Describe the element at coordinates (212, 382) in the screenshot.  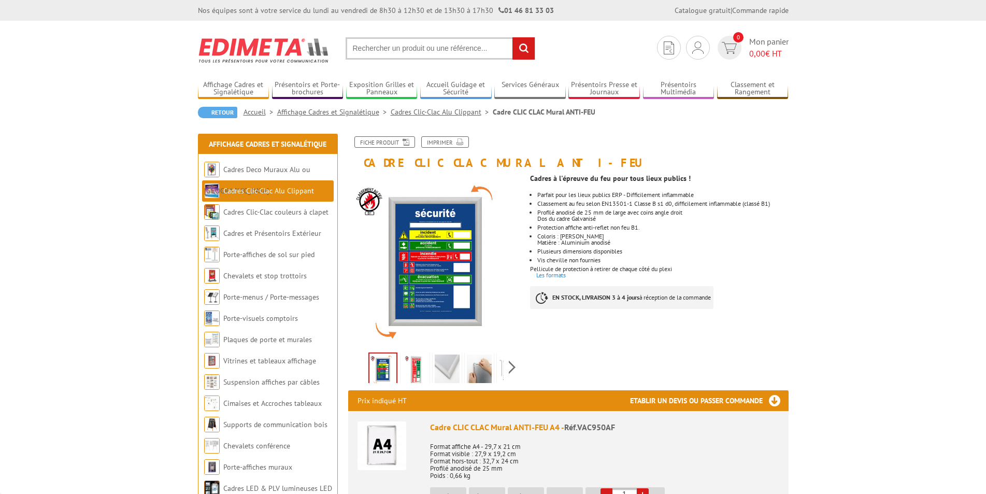
I see `img: Suspension affiches par câbles` at that location.